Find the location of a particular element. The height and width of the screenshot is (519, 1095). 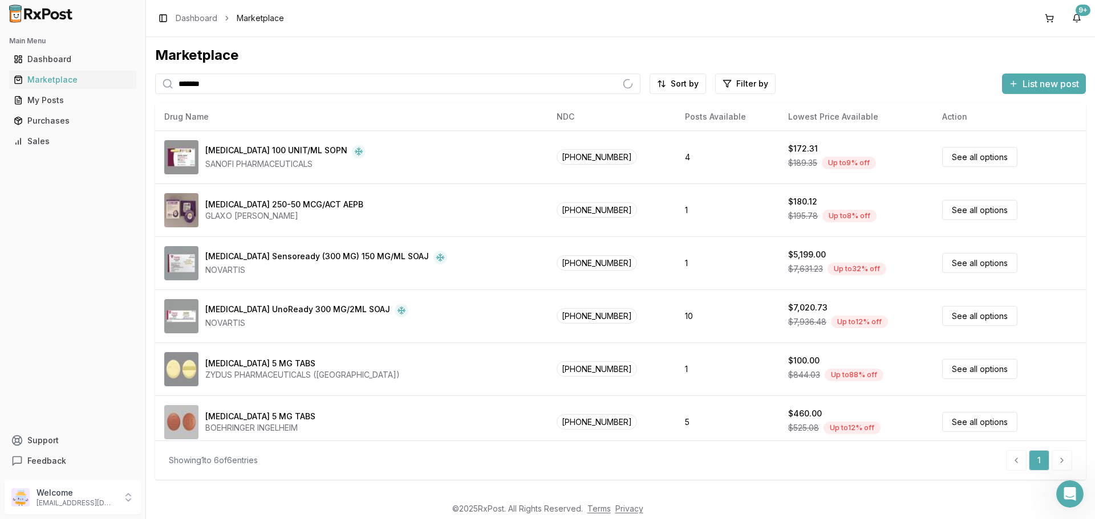

img: Cosentyx Sensoready (300 MG) 150 MG/ML SOAJ is located at coordinates (181, 263).